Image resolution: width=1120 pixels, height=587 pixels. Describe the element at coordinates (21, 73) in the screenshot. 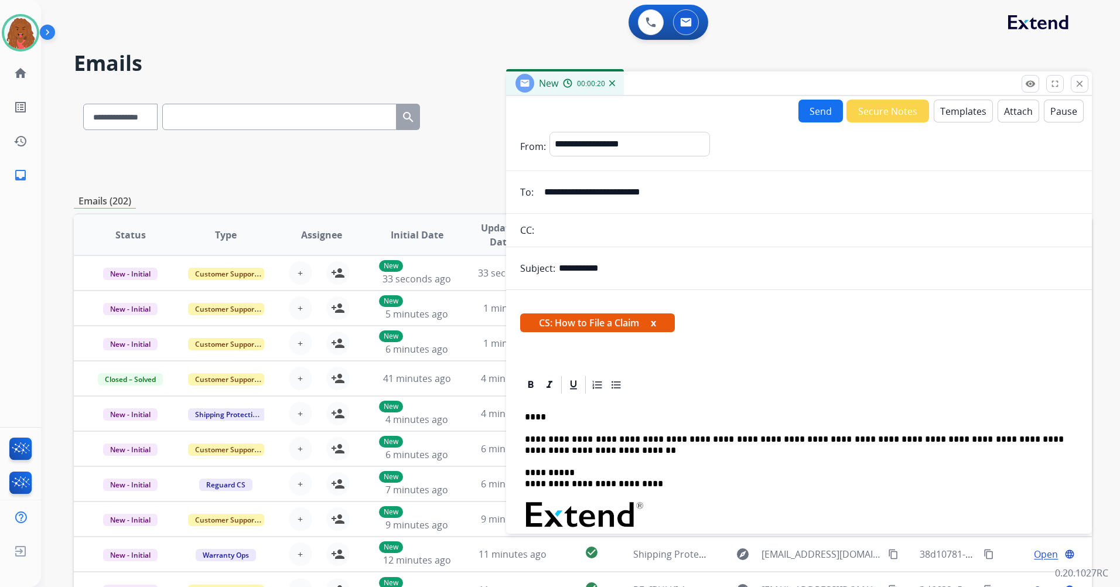

I see `mat-icon: home` at that location.